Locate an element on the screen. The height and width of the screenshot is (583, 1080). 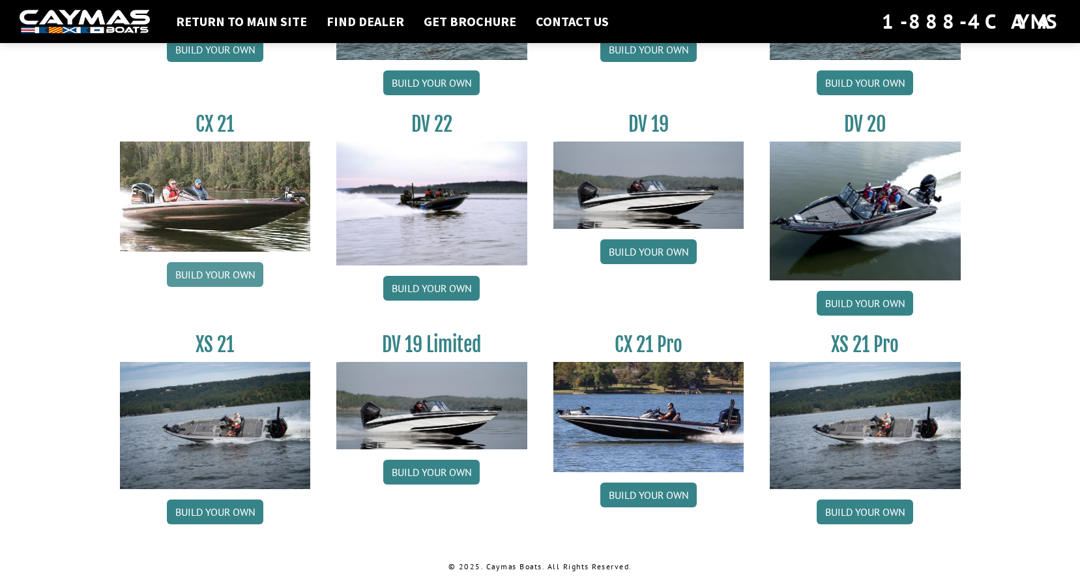
h3: DV 22 is located at coordinates (431, 124).